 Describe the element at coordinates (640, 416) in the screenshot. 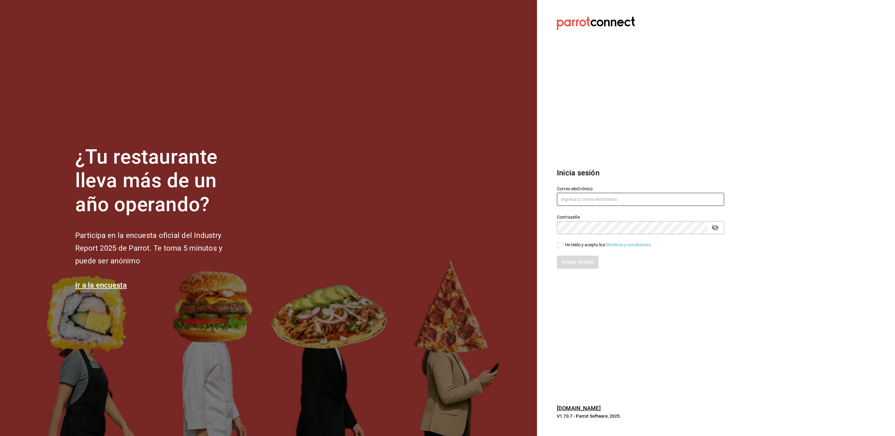

I see `p: V1.70.7 - Parrot Software, 2025.` at that location.